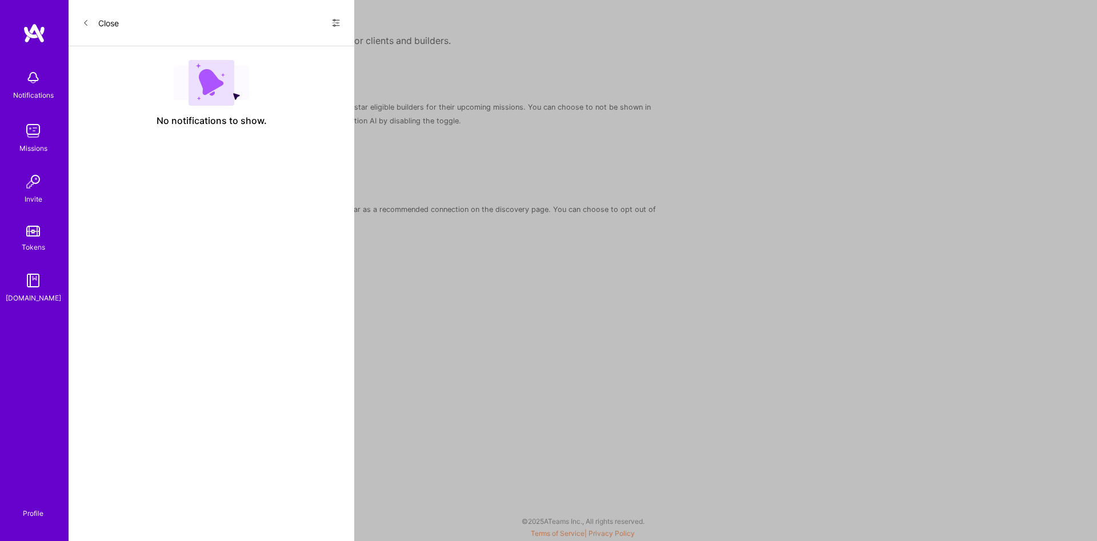 The height and width of the screenshot is (541, 1097). What do you see at coordinates (211, 83) in the screenshot?
I see `img: empty` at bounding box center [211, 83].